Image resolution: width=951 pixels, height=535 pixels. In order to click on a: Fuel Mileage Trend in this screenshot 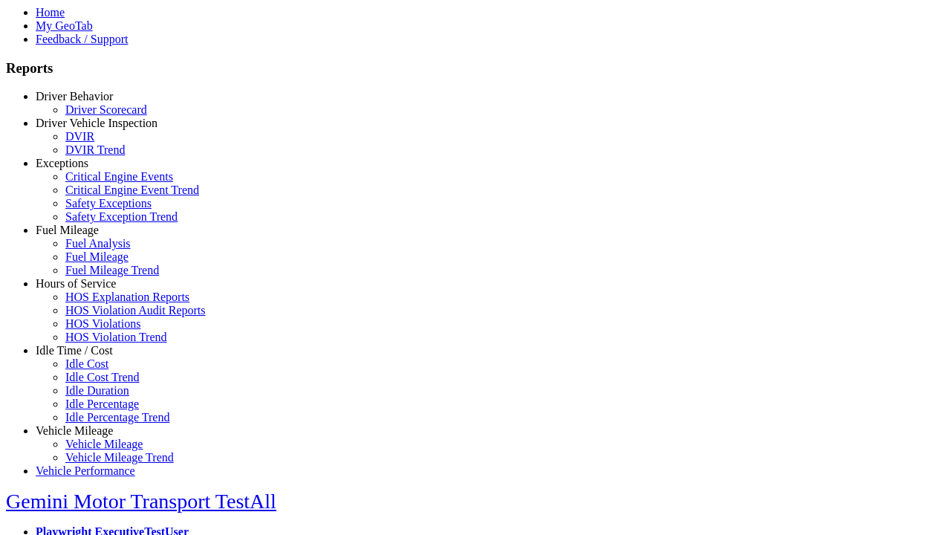, I will do `click(112, 270)`.